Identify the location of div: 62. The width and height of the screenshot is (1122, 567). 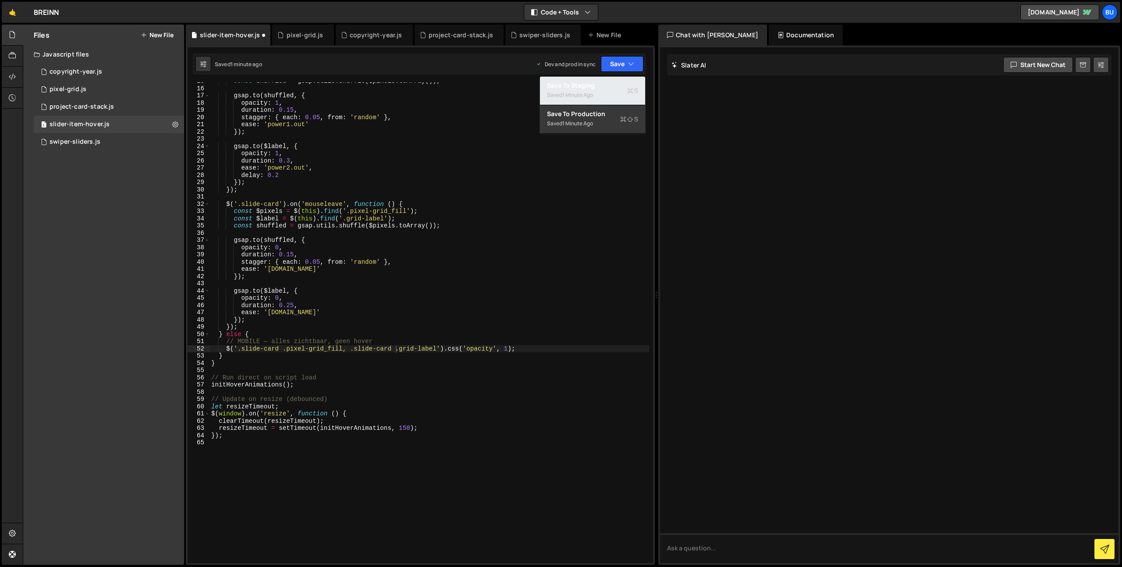
(199, 421).